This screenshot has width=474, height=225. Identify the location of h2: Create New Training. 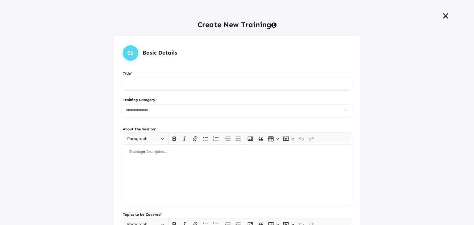
(237, 25).